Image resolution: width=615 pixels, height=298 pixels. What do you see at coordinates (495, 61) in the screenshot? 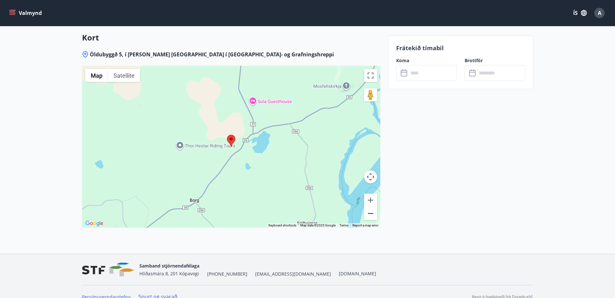
I see `label: Brottför` at bounding box center [495, 61].